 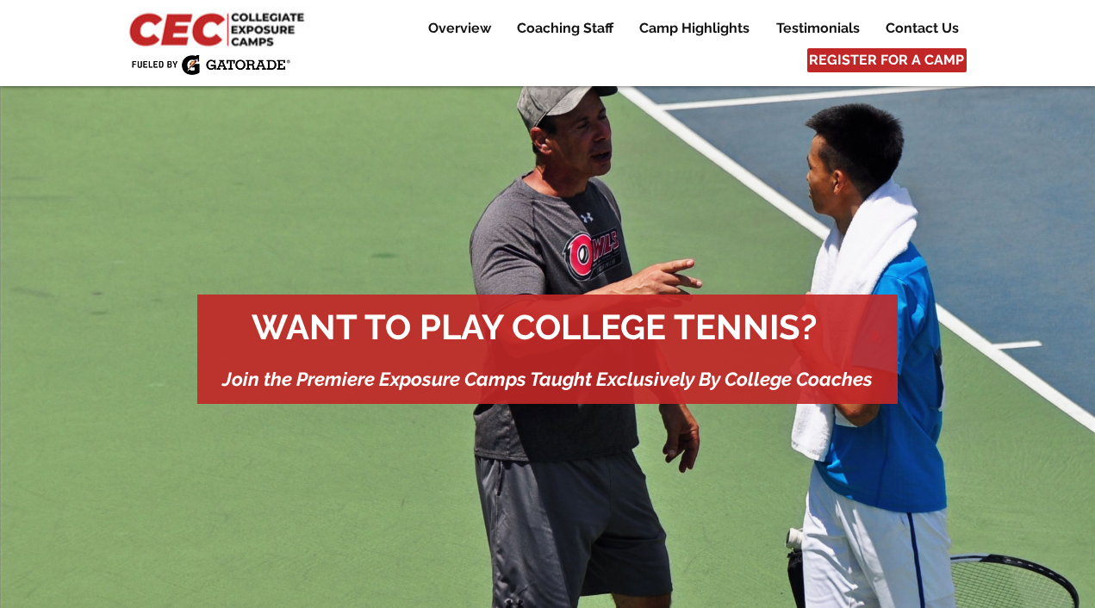 I want to click on a: Overview, so click(x=459, y=28).